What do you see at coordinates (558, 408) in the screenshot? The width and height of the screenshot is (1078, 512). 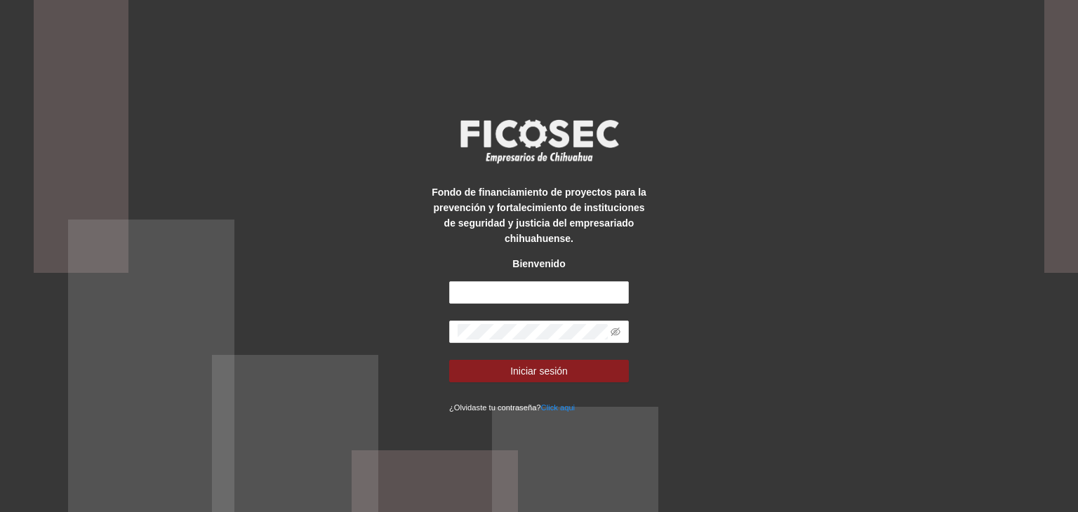 I see `a: Click aqui` at bounding box center [558, 408].